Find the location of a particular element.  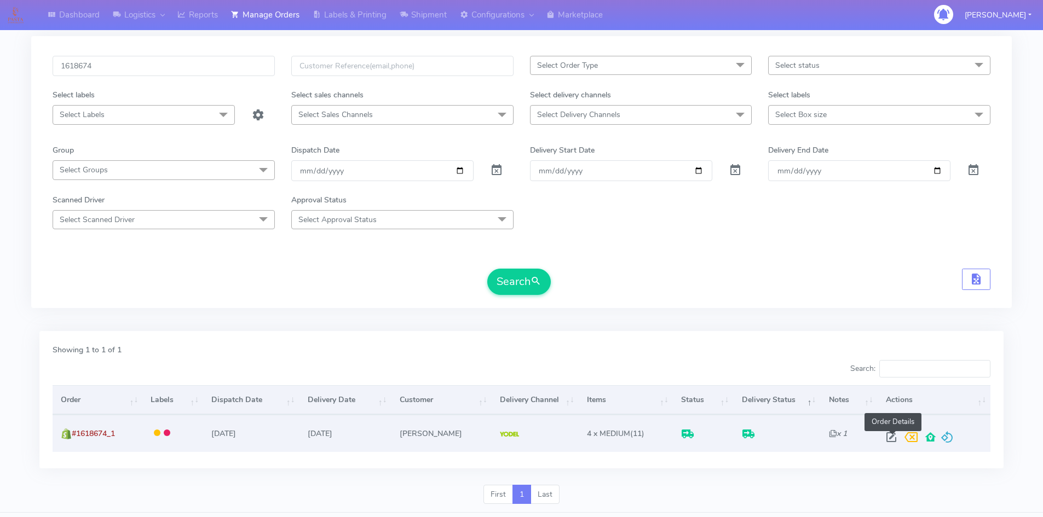

i: x 1 is located at coordinates (838, 434).